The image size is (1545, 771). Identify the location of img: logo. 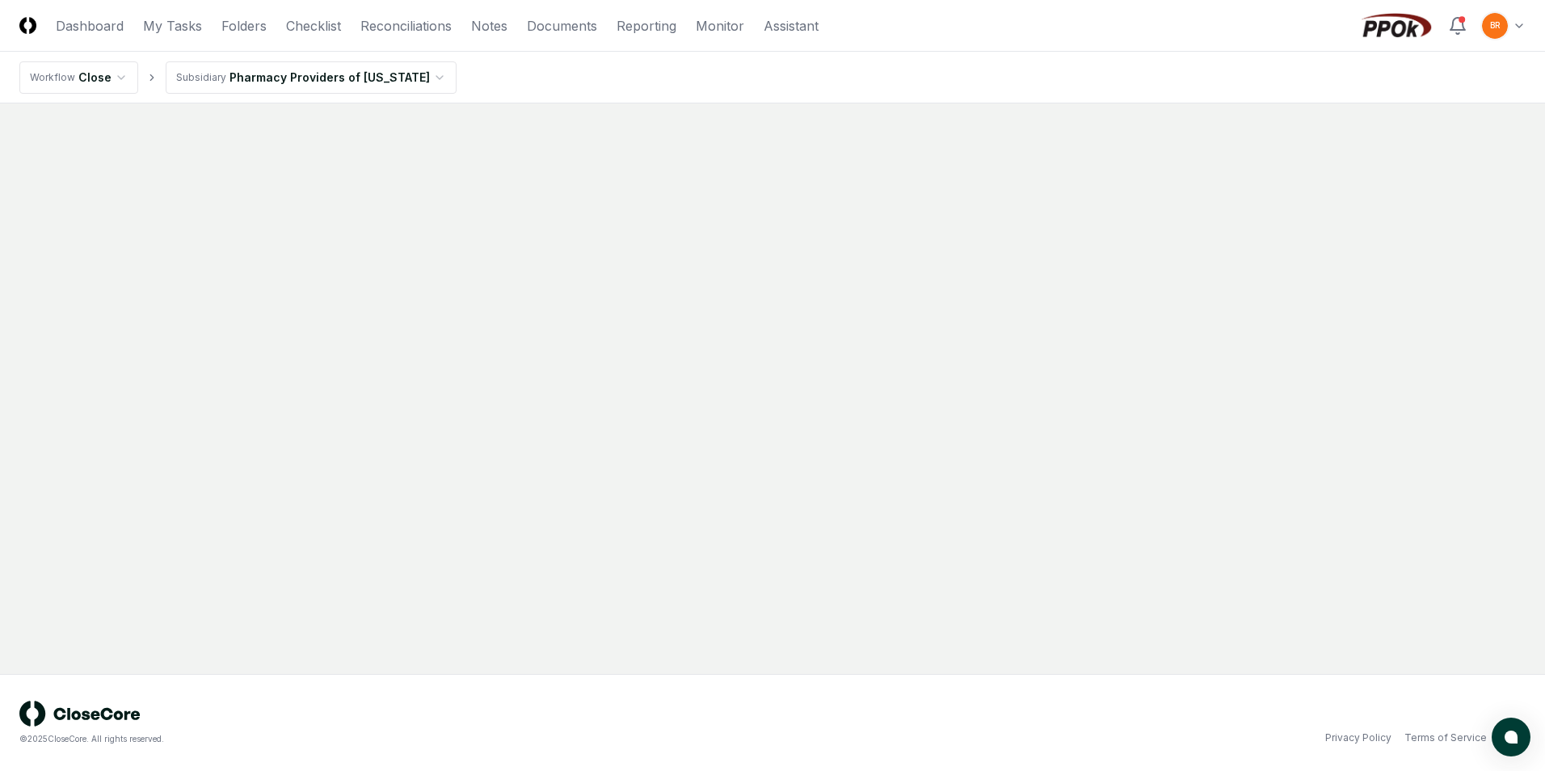
(80, 713).